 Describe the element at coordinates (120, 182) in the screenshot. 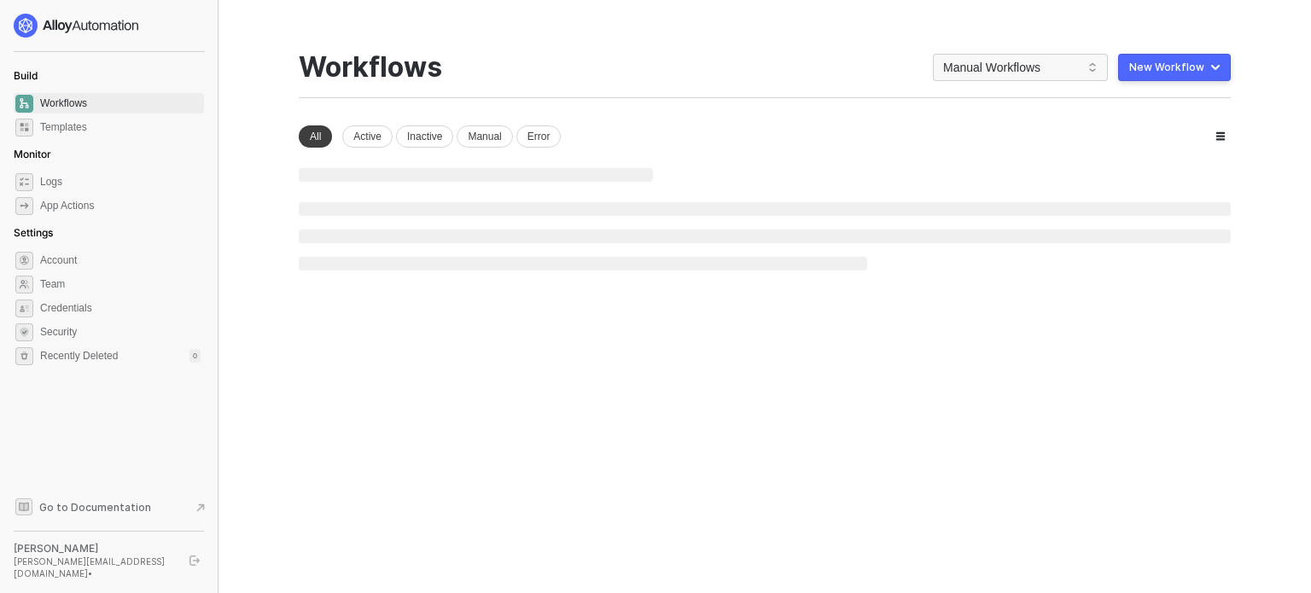

I see `span: Logs` at that location.